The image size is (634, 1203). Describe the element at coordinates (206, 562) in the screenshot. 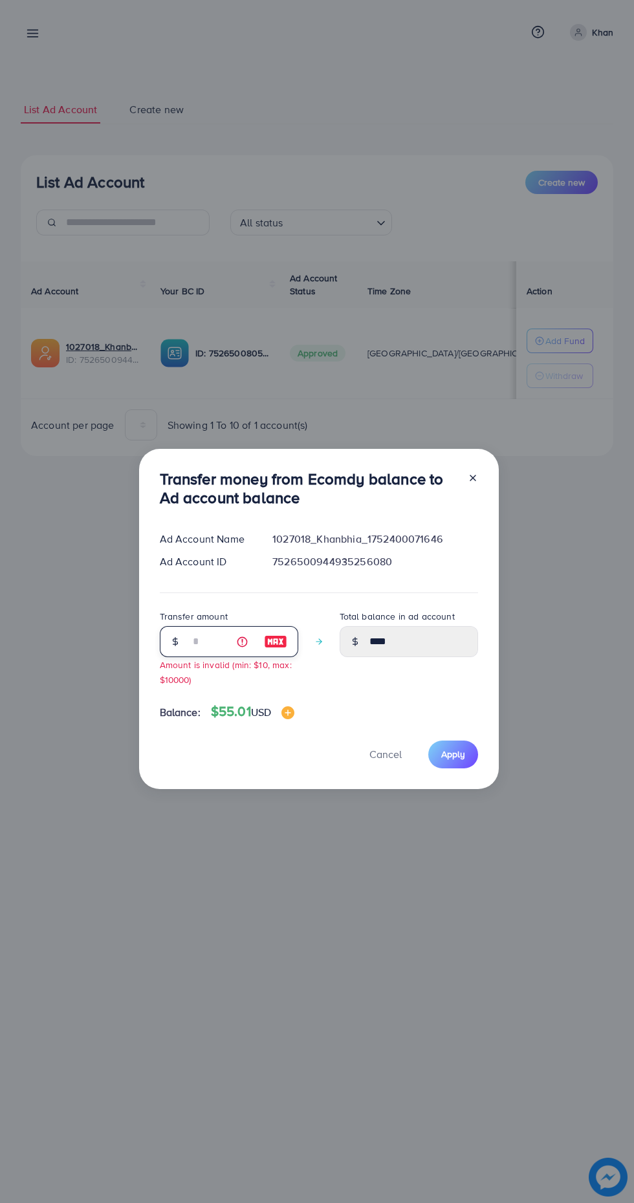

I see `div: Ad Account ID` at that location.